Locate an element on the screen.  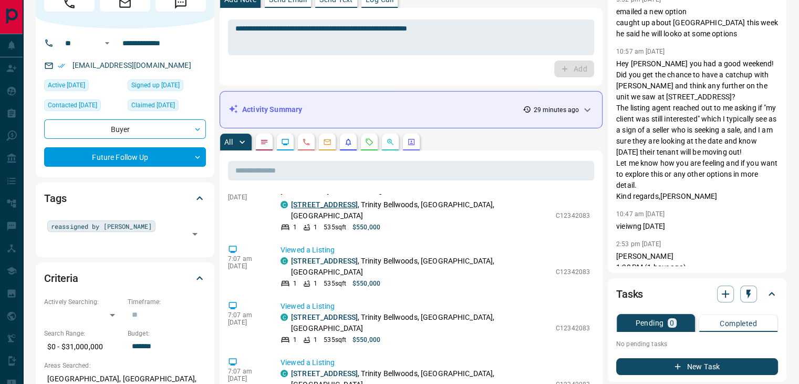
svg: Calls is located at coordinates (306, 142).